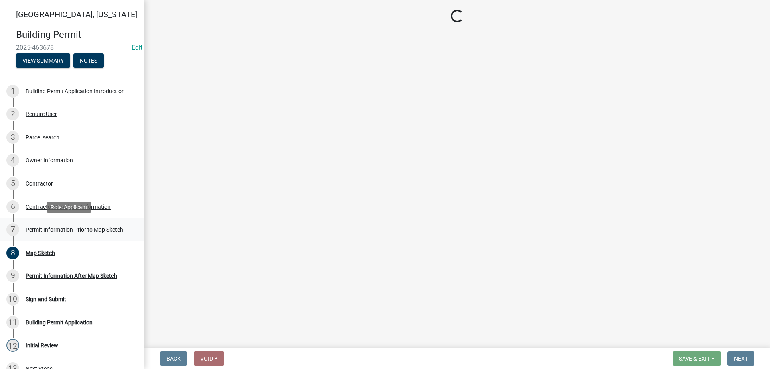 The height and width of the screenshot is (369, 770). Describe the element at coordinates (13, 322) in the screenshot. I see `div: 11` at that location.